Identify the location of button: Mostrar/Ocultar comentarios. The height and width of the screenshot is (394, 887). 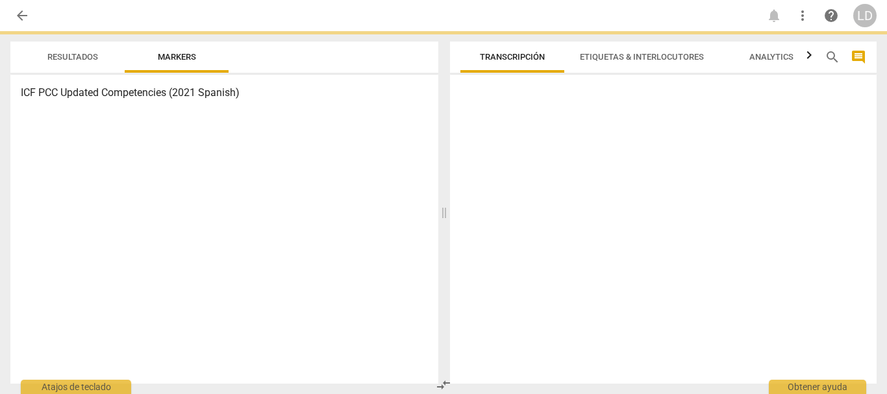
(858, 57).